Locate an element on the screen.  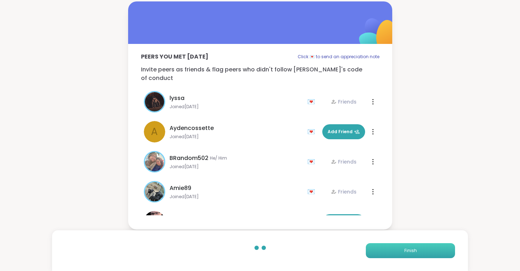
span: Laurie_Ru is located at coordinates (184, 218).